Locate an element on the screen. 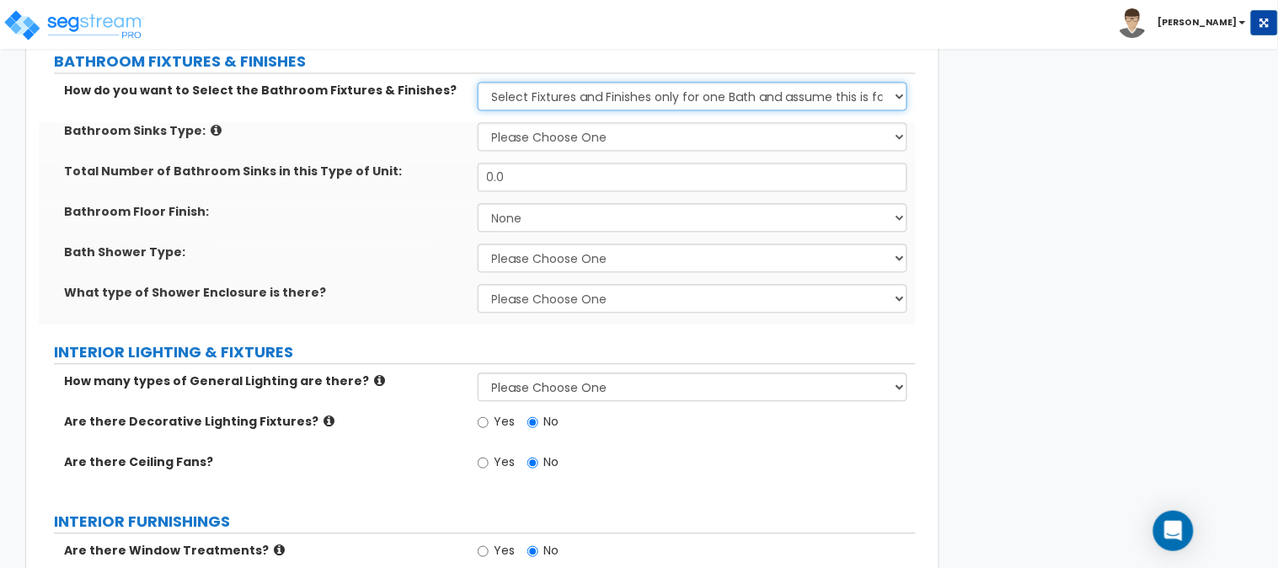  label: Are there Ceiling Fans? is located at coordinates (138, 462).